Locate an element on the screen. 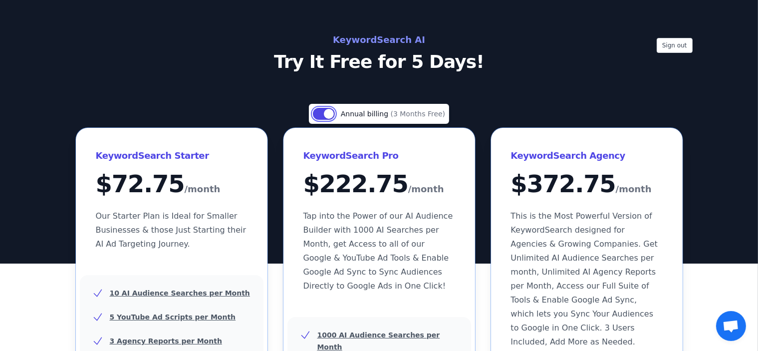 The height and width of the screenshot is (351, 758). div: $ 372.75 is located at coordinates (587, 184).